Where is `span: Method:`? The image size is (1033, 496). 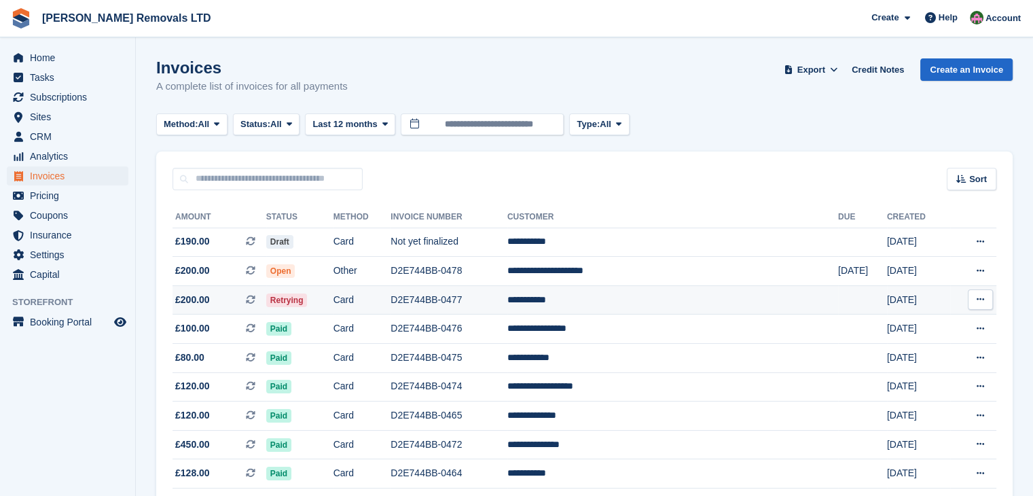 span: Method: is located at coordinates (181, 124).